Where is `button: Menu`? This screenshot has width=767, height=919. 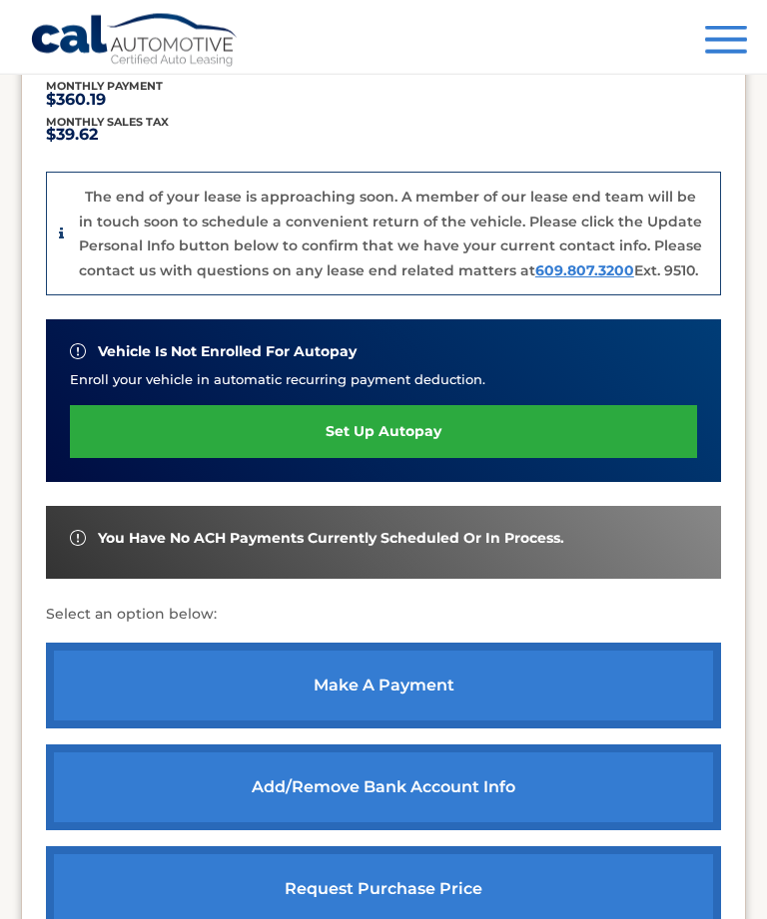 button: Menu is located at coordinates (726, 42).